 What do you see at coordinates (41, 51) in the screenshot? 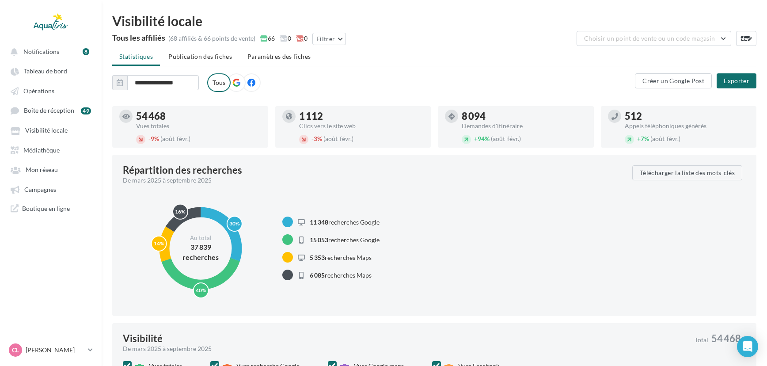
I see `span: Notifications` at bounding box center [41, 51].